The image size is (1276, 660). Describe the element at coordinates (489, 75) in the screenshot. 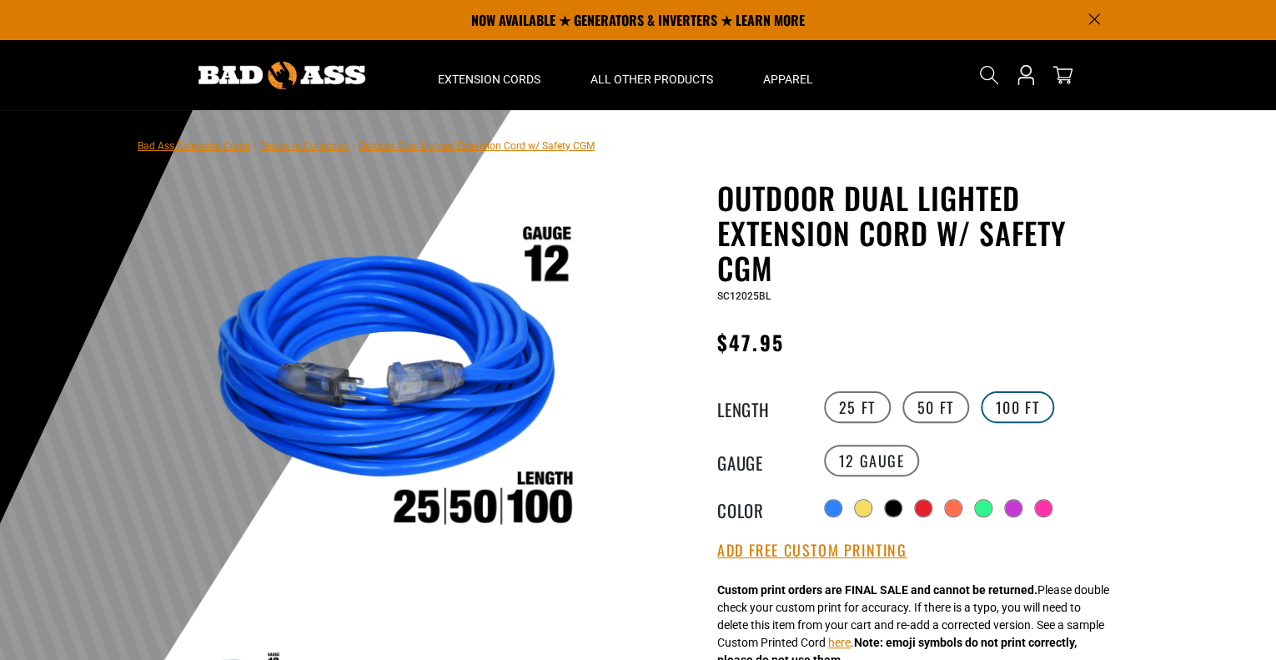

I see `summary: Extension Cords` at that location.